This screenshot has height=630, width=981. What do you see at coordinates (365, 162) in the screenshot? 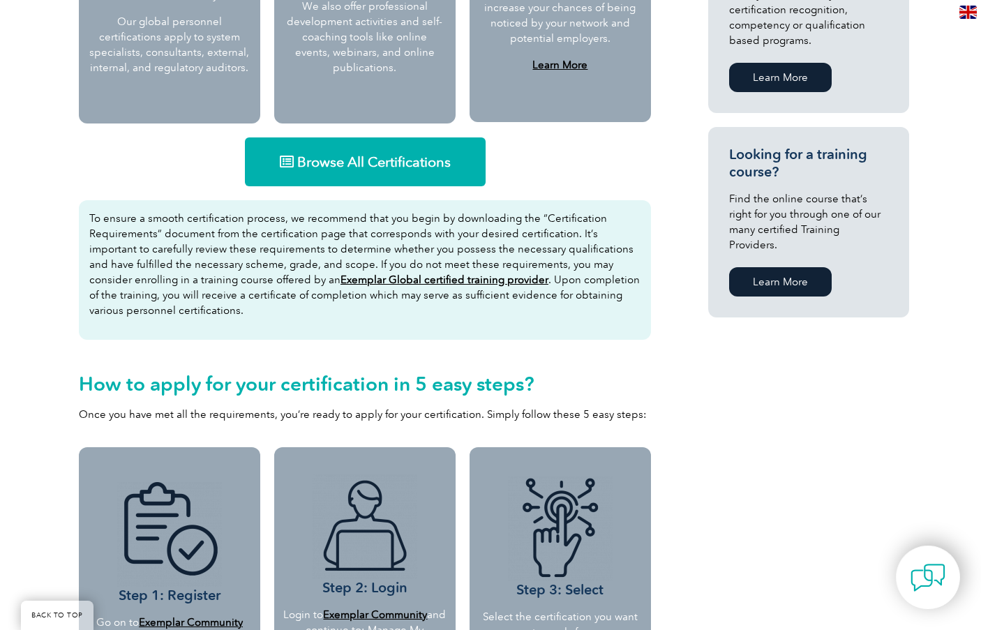
I see `a: Browse All Certifications` at bounding box center [365, 162].